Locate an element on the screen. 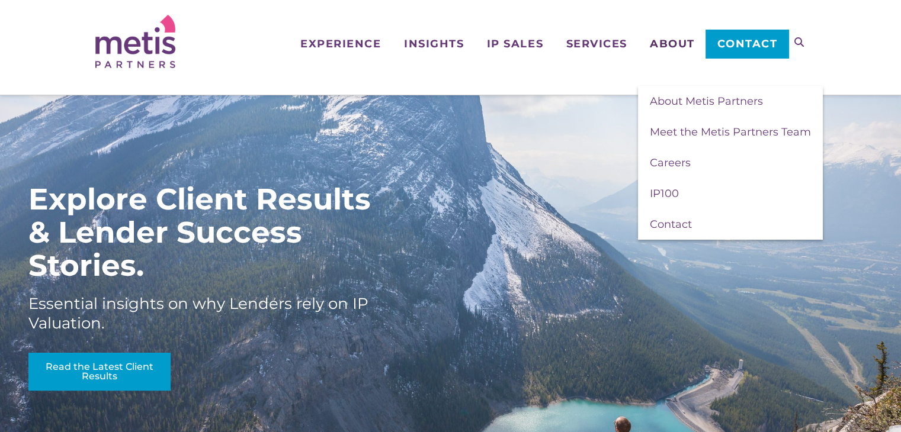 Image resolution: width=901 pixels, height=432 pixels. img: Metis Partners is located at coordinates (135, 41).